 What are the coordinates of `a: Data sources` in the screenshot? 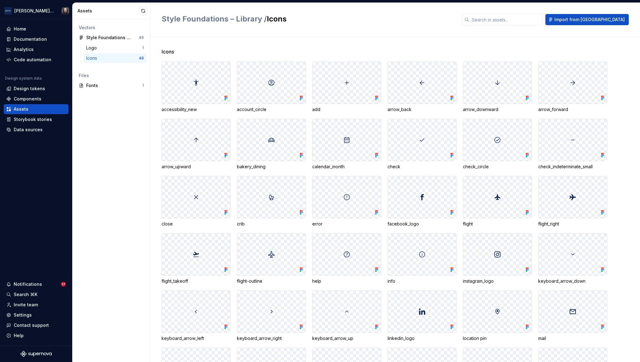 It's located at (36, 130).